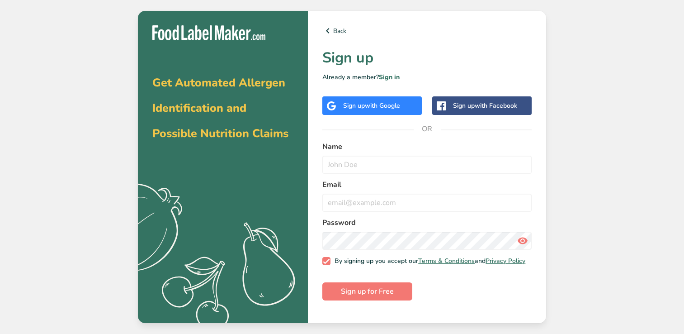 The height and width of the screenshot is (334, 684). I want to click on a: Privacy Policy, so click(505, 260).